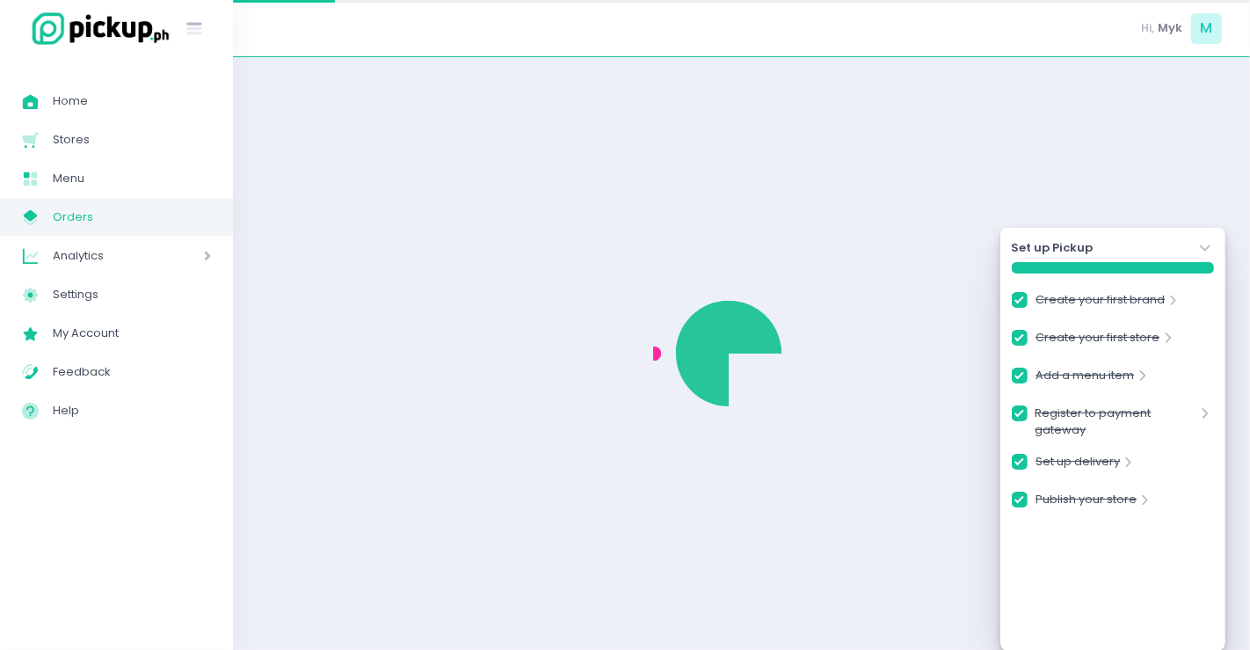 This screenshot has width=1250, height=650. Describe the element at coordinates (132, 333) in the screenshot. I see `span: My Account` at that location.